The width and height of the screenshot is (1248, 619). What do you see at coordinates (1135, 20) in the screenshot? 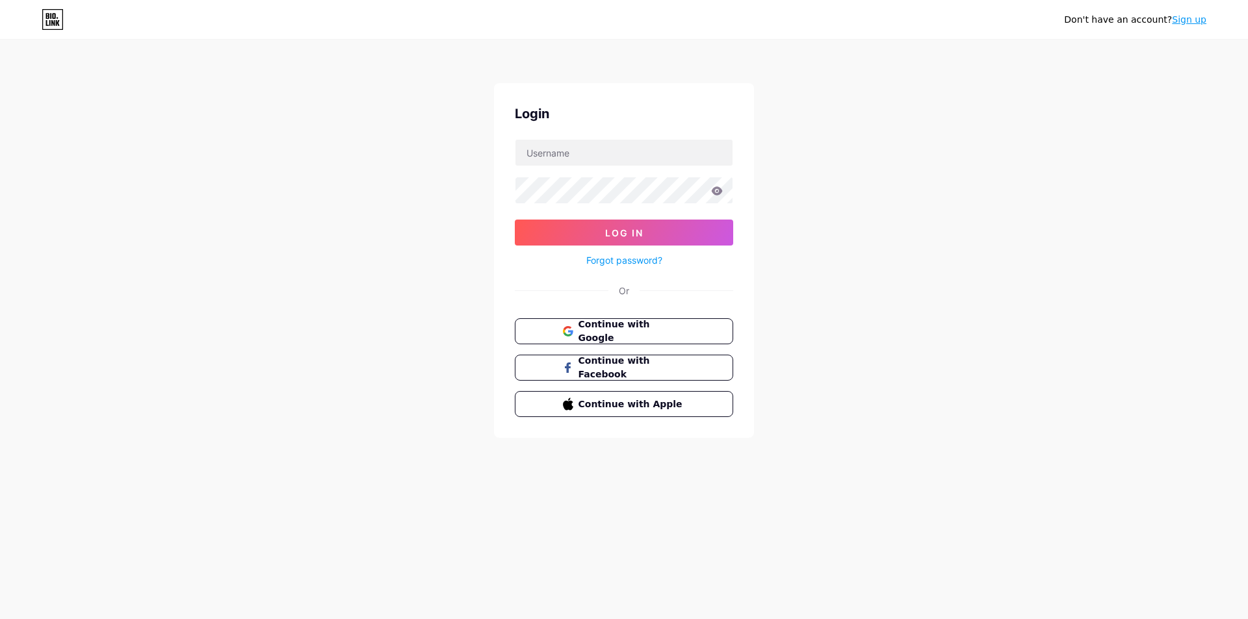
I see `div: Don't have an account?` at bounding box center [1135, 20].